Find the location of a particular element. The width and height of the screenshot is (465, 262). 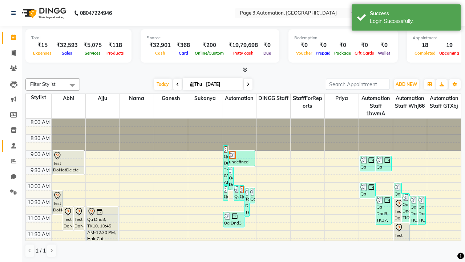

div: 11:30 AM is located at coordinates (39, 234).